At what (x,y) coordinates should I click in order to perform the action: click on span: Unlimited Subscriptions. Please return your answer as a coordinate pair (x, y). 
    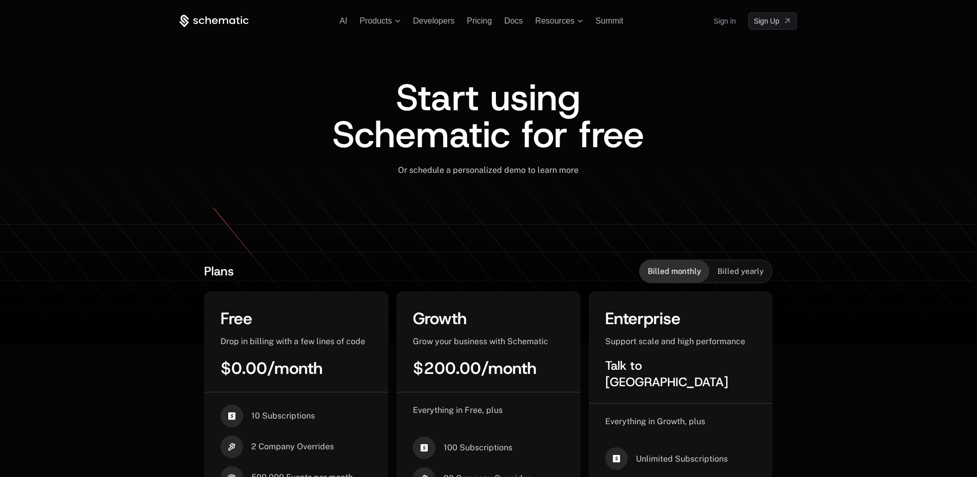
    Looking at the image, I should click on (681, 459).